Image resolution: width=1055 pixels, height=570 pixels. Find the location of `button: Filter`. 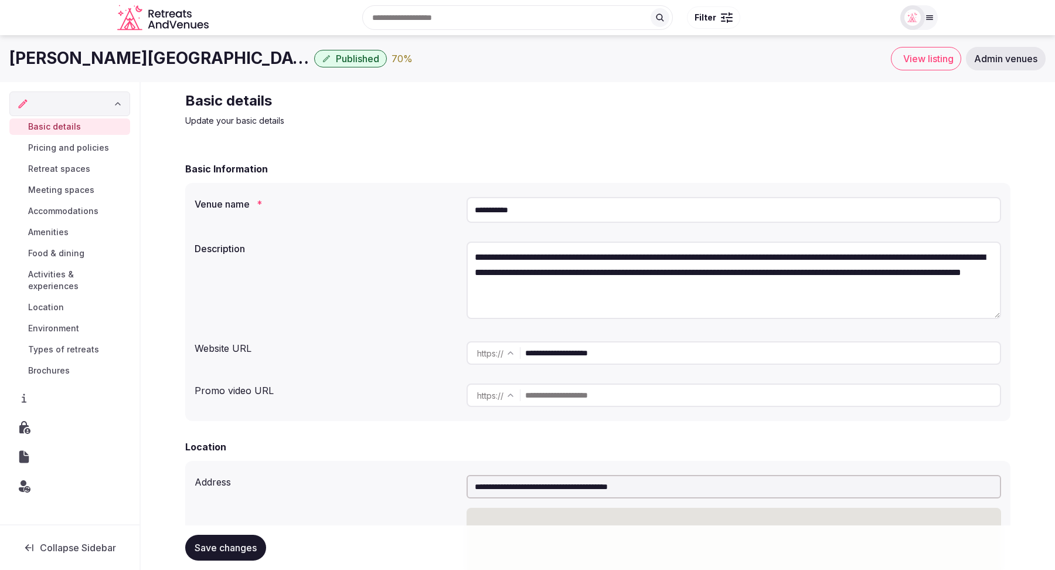

button: Filter is located at coordinates (713, 18).